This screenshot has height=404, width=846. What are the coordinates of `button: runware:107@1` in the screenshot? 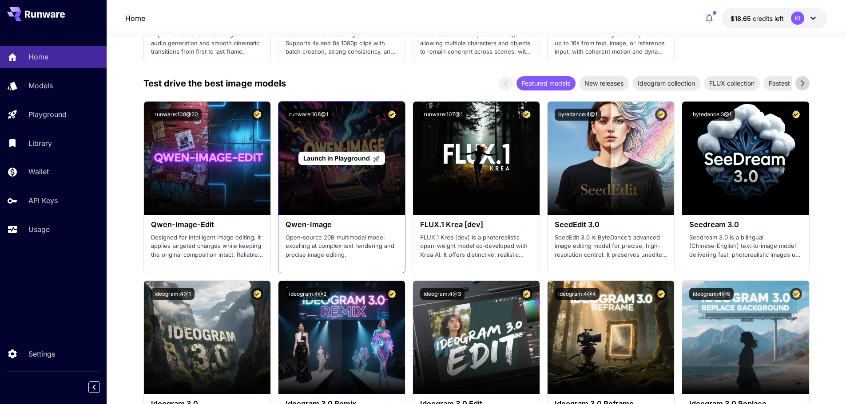 It's located at (443, 115).